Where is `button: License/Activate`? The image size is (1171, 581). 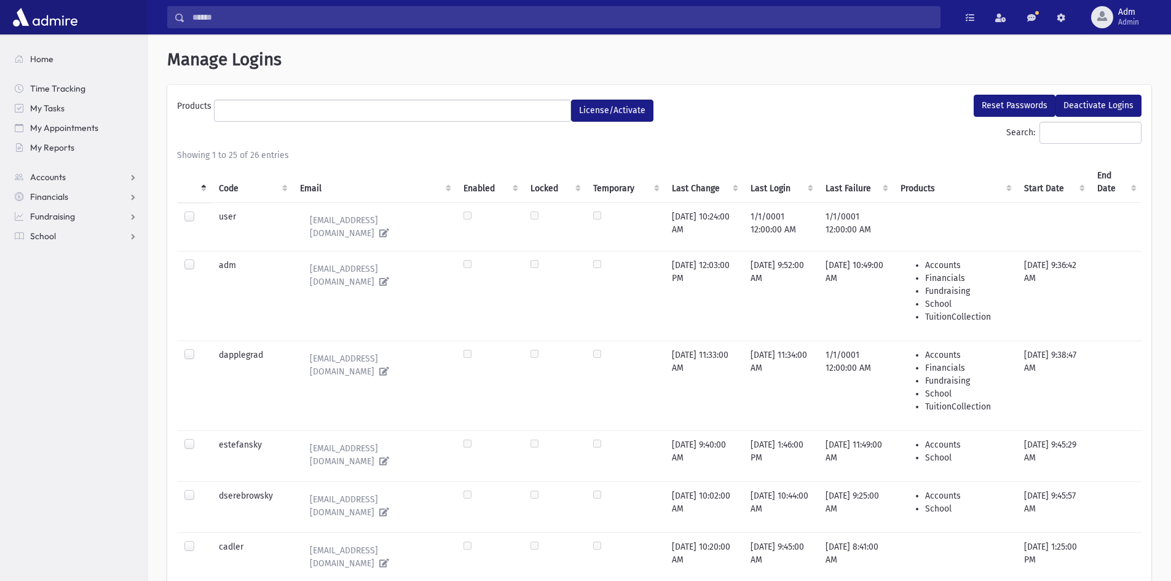 button: License/Activate is located at coordinates (612, 111).